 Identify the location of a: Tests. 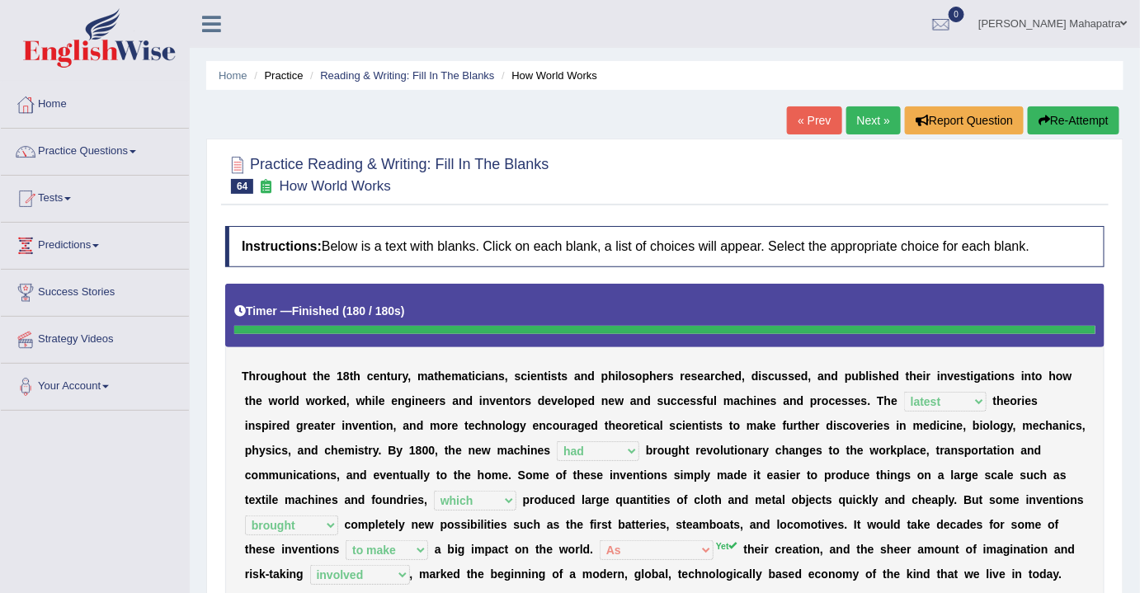
(95, 196).